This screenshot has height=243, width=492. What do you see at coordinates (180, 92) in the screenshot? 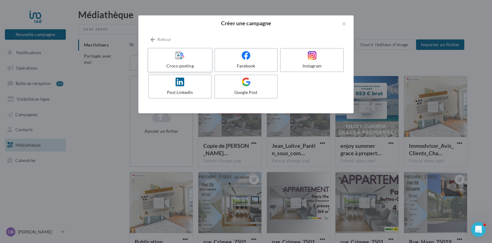
I see `div: Post LinkedIn` at bounding box center [180, 92].